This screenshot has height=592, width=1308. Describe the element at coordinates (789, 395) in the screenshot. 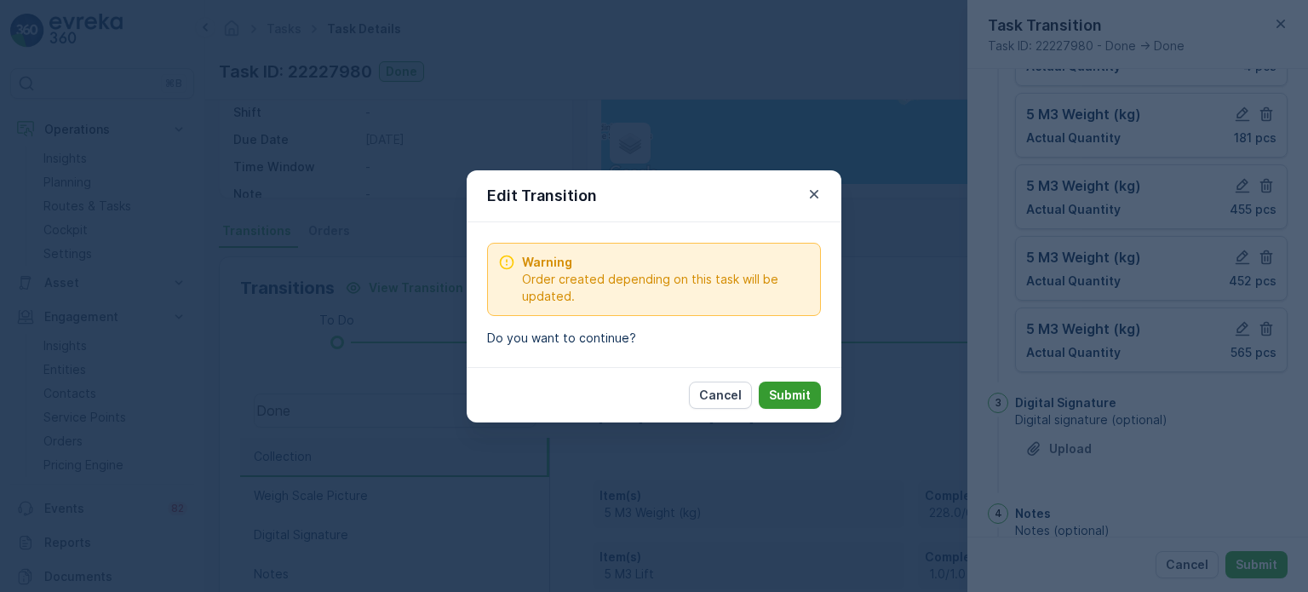

I see `p: Submit` at that location.